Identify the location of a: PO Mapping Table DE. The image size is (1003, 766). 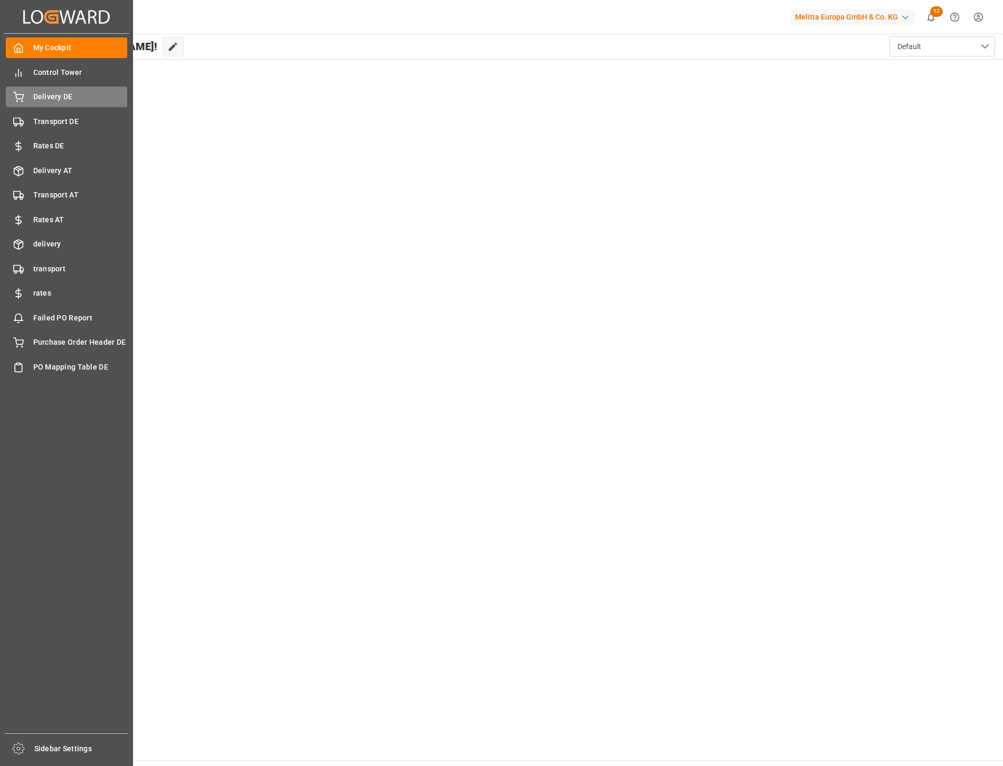
(66, 366).